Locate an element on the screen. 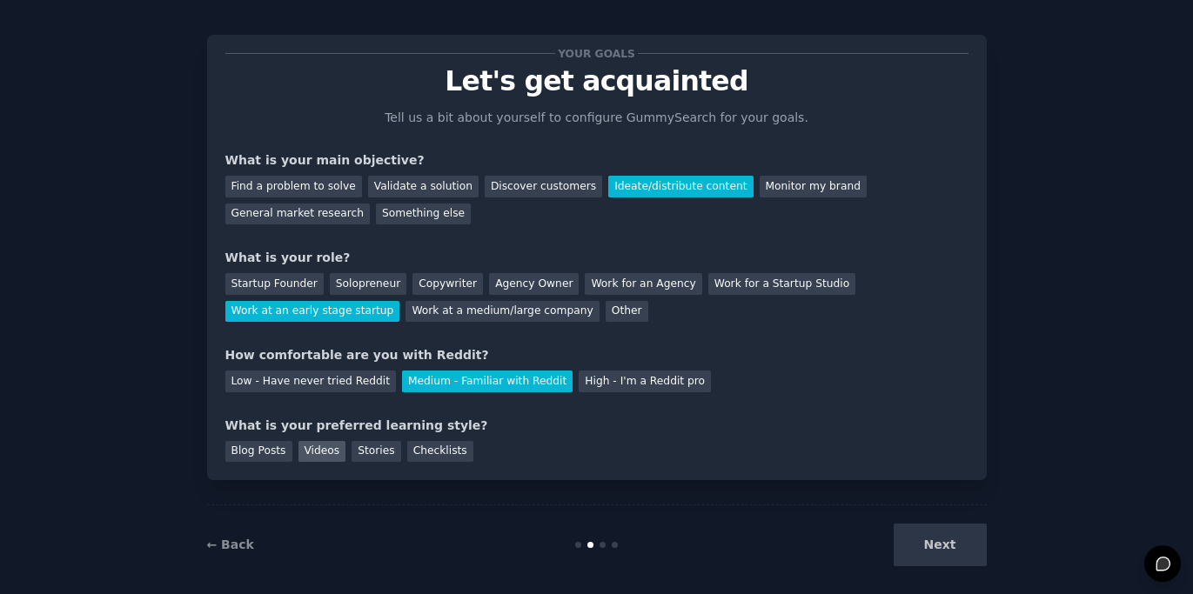  div: Discover customers is located at coordinates (543, 186).